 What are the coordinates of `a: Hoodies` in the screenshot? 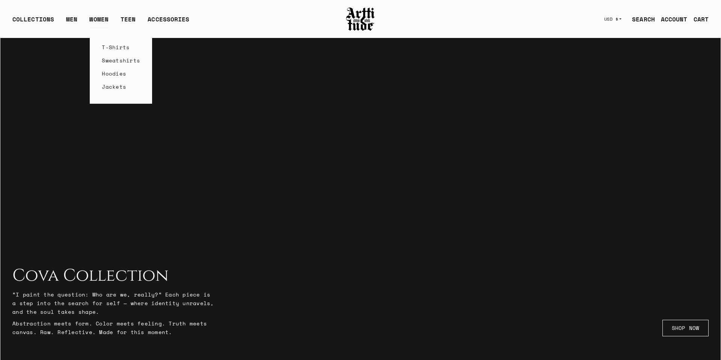 It's located at (121, 73).